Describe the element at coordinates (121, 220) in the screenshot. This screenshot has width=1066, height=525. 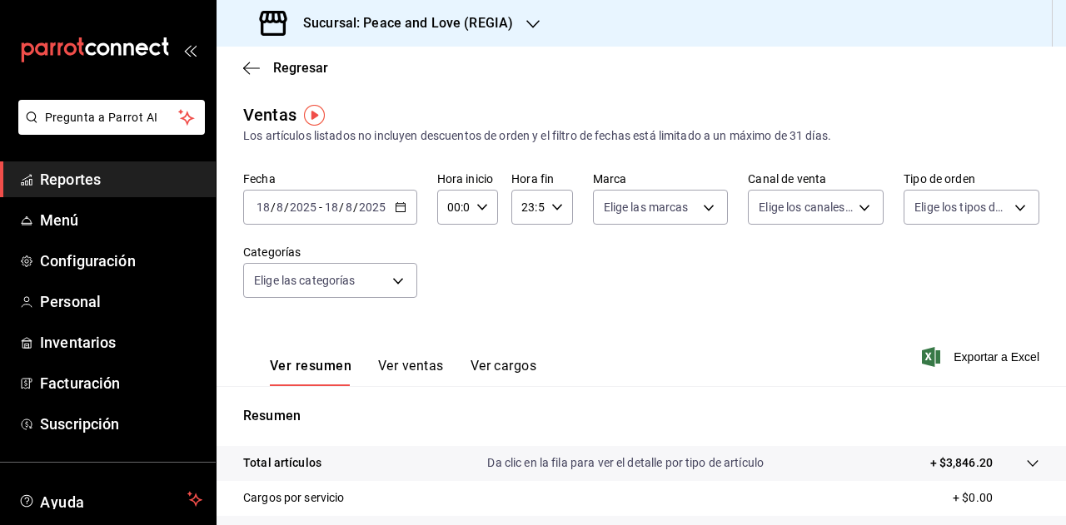
I see `span: Menú` at that location.